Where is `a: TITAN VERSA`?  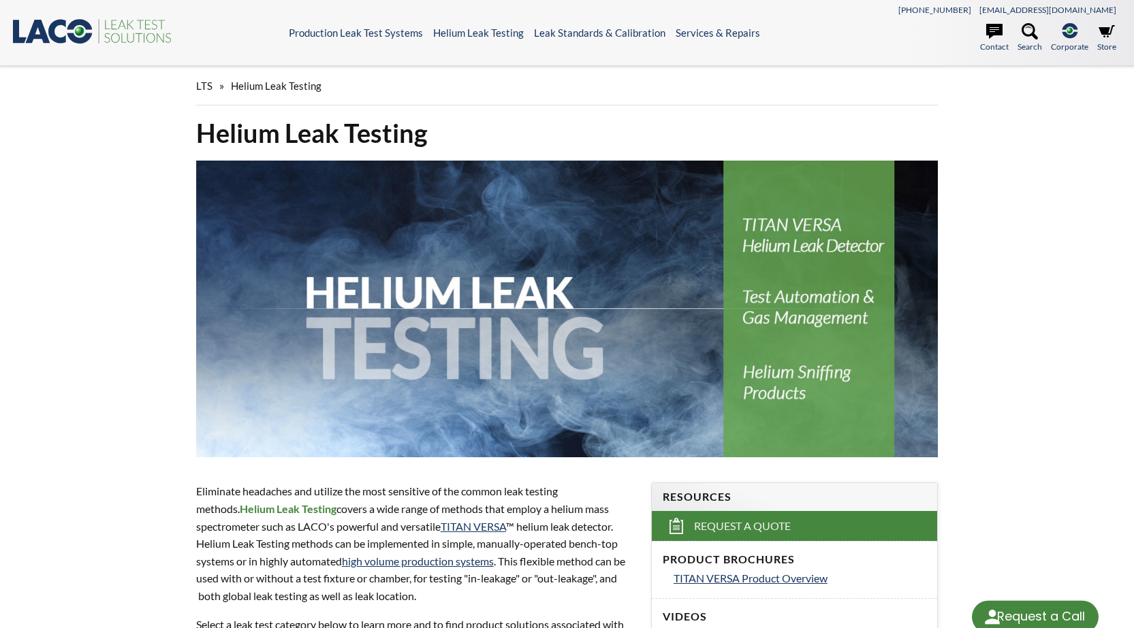
a: TITAN VERSA is located at coordinates (473, 526).